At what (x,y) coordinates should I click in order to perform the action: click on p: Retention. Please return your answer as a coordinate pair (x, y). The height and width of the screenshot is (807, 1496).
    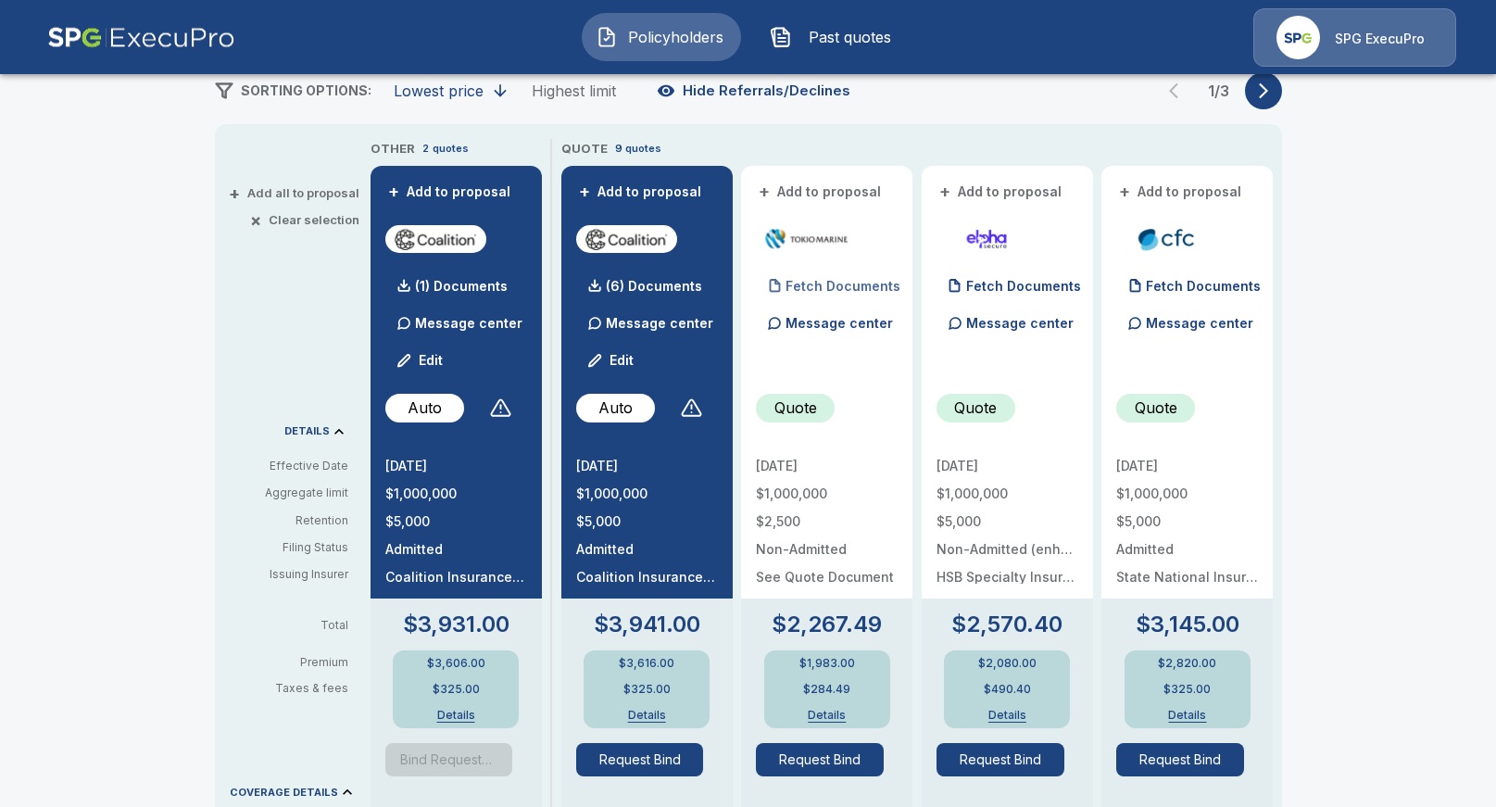
    Looking at the image, I should click on (289, 521).